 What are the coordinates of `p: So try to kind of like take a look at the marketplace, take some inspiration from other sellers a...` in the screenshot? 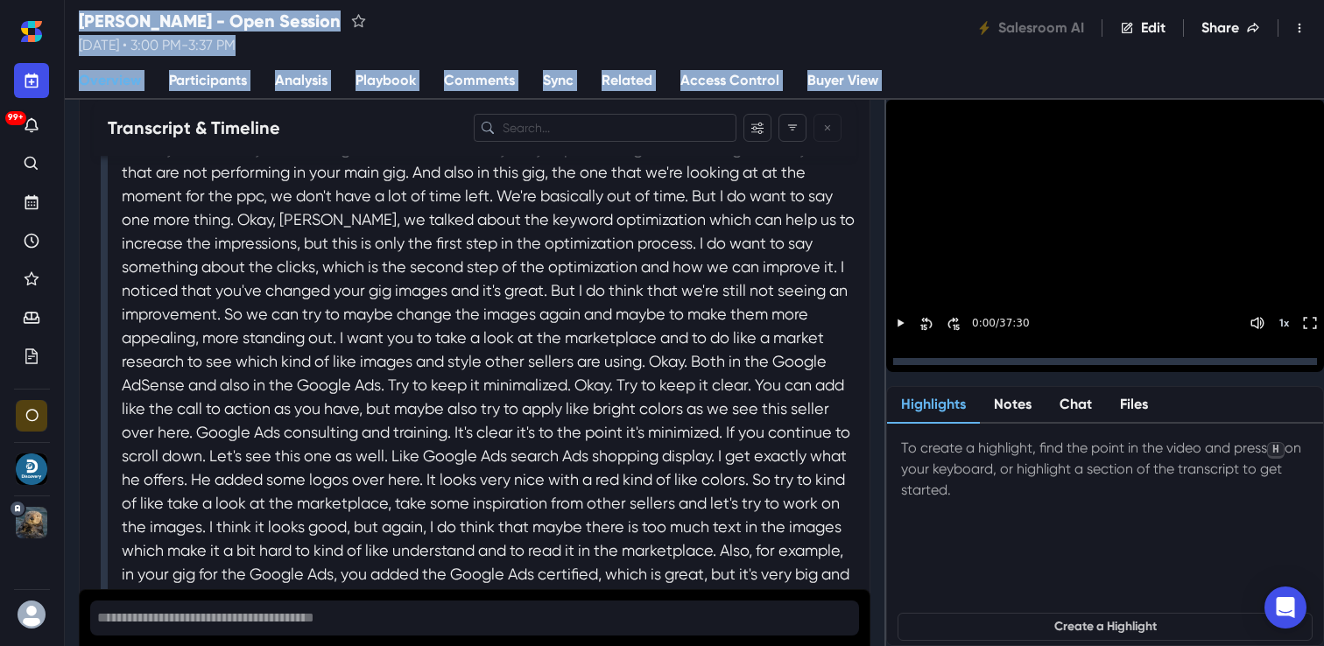 It's located at (483, 503).